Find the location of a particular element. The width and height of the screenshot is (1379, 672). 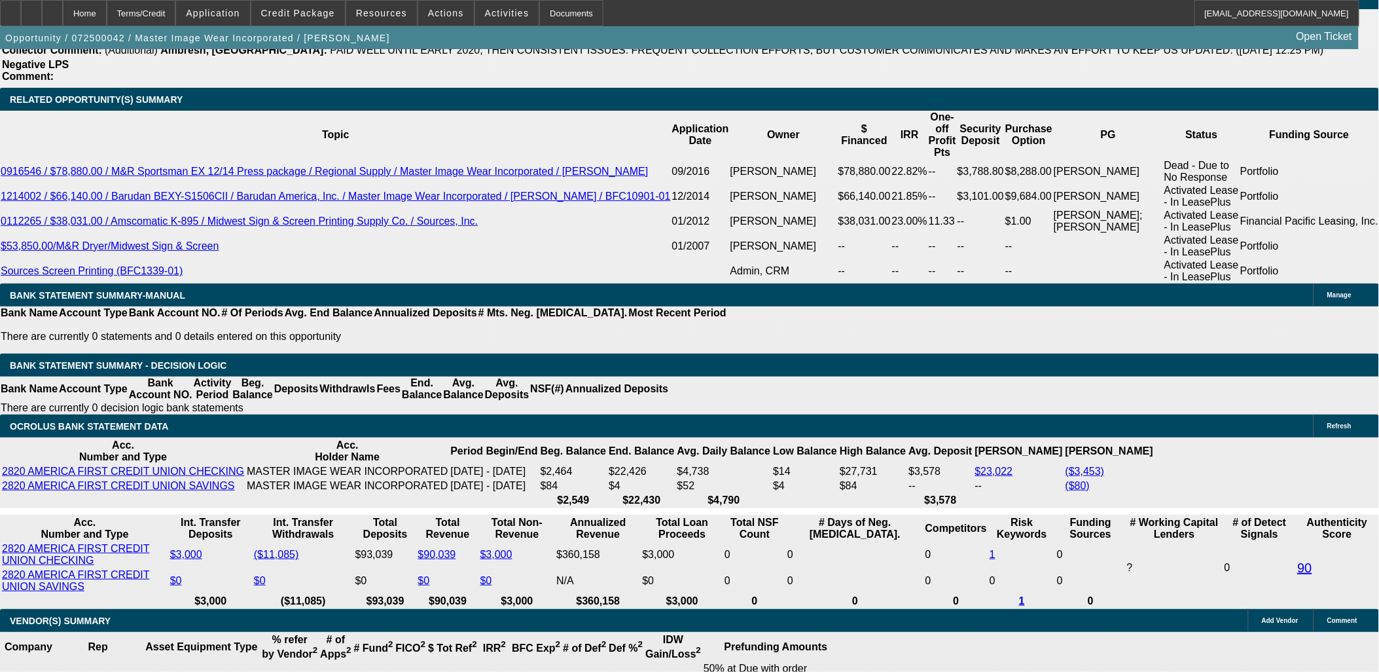

td: 22.82% is located at coordinates (910, 171).